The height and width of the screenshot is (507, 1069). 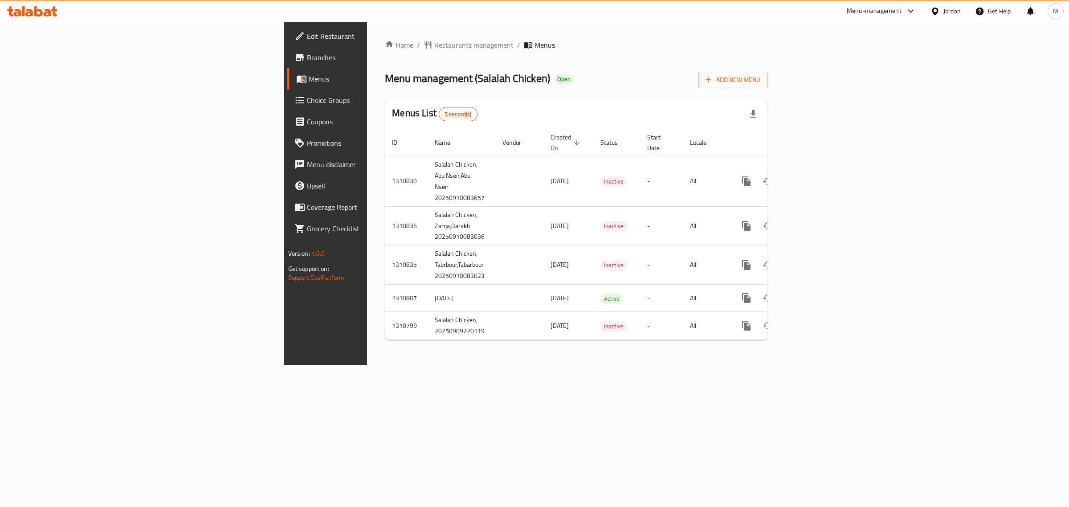 What do you see at coordinates (381, 57) in the screenshot?
I see `span: Branches` at bounding box center [381, 57].